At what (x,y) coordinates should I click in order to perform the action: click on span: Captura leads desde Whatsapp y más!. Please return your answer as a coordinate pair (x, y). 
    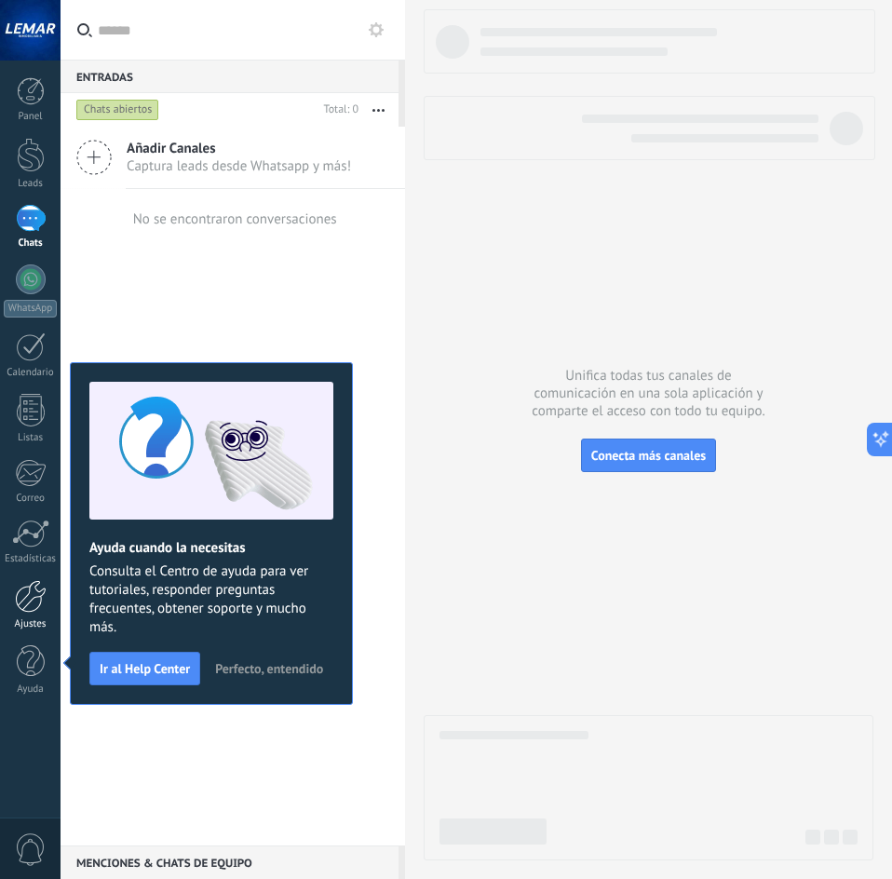
    Looking at the image, I should click on (238, 166).